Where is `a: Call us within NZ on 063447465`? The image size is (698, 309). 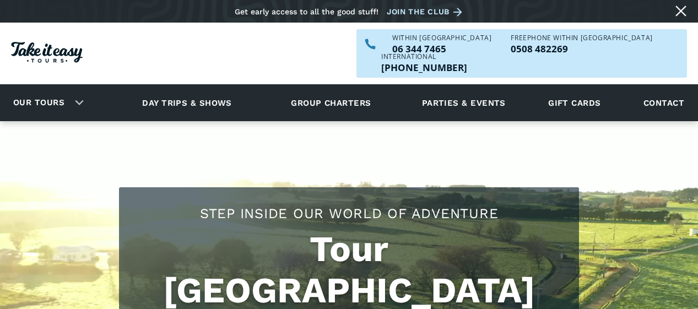 a: Call us within NZ on 063447465 is located at coordinates (442, 48).